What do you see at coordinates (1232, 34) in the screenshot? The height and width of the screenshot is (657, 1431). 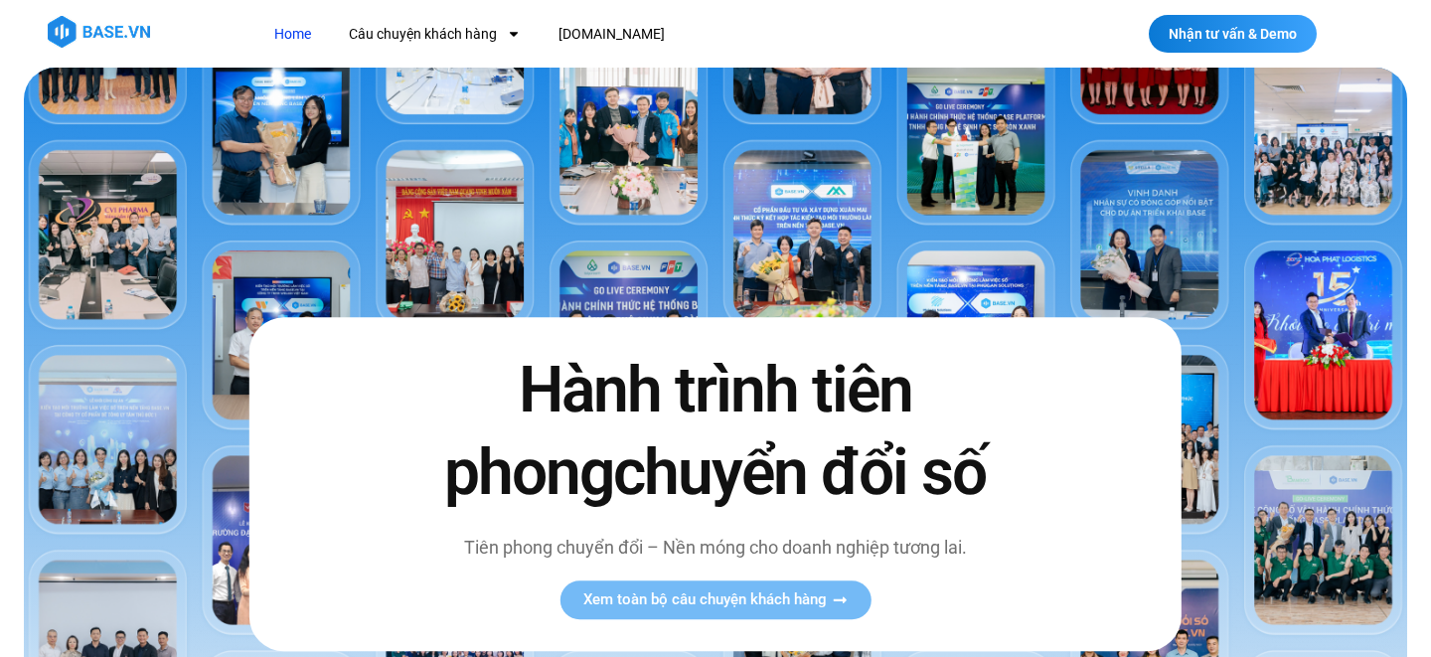 I see `a: Nhận tư vấn & Demo` at bounding box center [1232, 34].